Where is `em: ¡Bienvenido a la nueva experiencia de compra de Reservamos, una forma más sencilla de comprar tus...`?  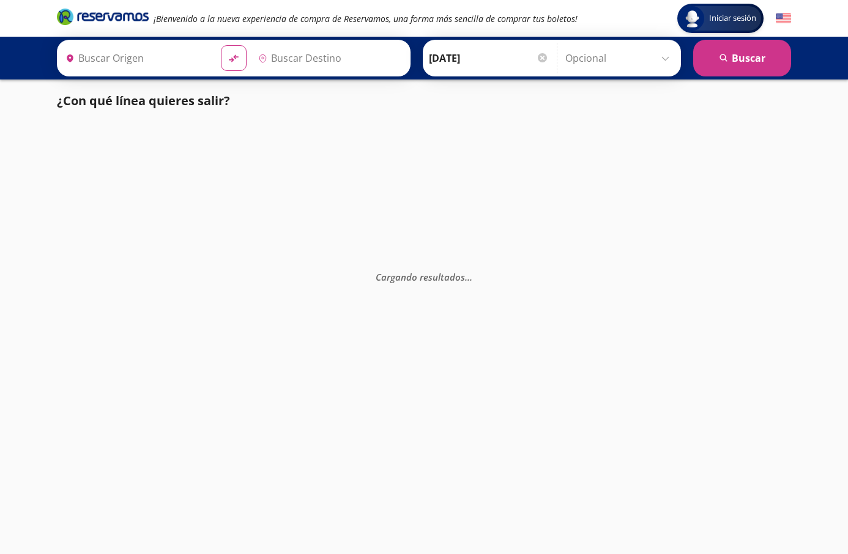
em: ¡Bienvenido a la nueva experiencia de compra de Reservamos, una forma más sencilla de comprar tus... is located at coordinates (365, 18).